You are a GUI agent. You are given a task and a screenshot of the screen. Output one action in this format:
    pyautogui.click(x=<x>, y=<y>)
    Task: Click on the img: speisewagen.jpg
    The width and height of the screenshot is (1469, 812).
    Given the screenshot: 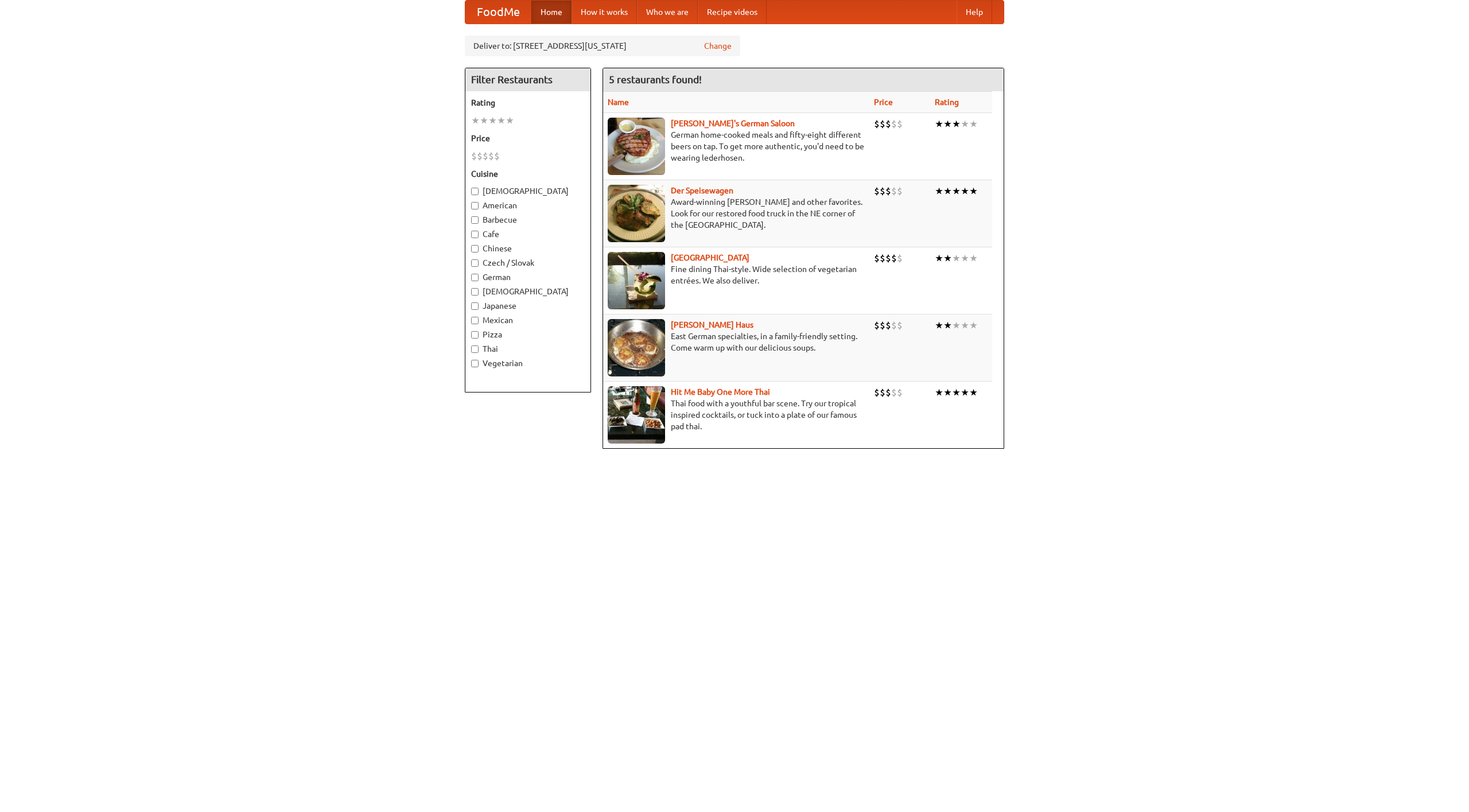 What is the action you would take?
    pyautogui.click(x=636, y=213)
    